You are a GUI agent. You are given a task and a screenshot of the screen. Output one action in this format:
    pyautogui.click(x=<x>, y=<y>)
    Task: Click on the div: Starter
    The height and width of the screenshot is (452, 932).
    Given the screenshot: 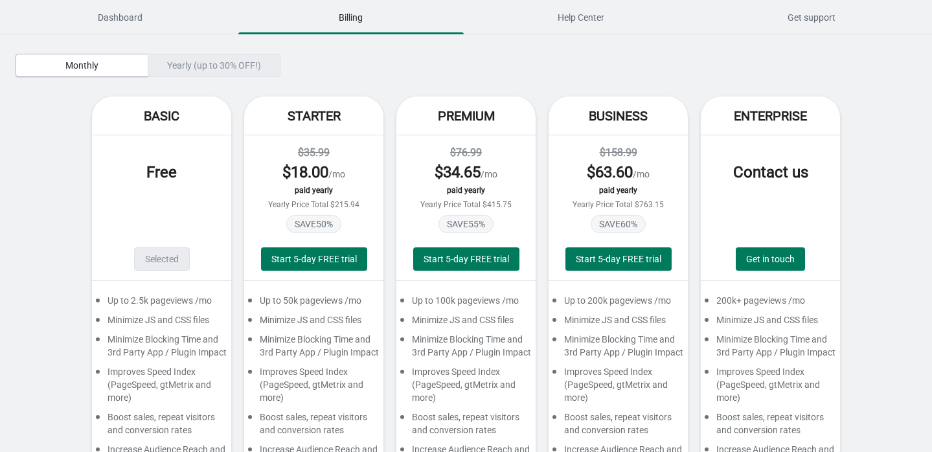 What is the action you would take?
    pyautogui.click(x=313, y=116)
    